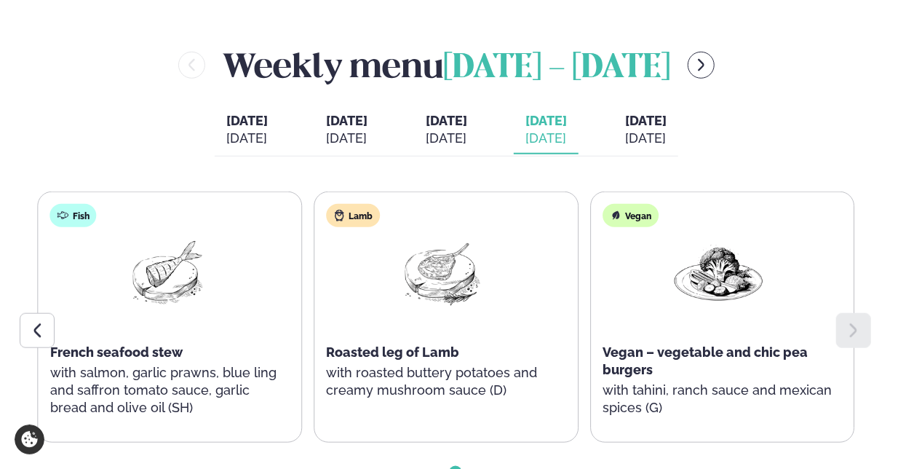  What do you see at coordinates (701, 65) in the screenshot?
I see `button: menu-btn-right` at bounding box center [701, 65].